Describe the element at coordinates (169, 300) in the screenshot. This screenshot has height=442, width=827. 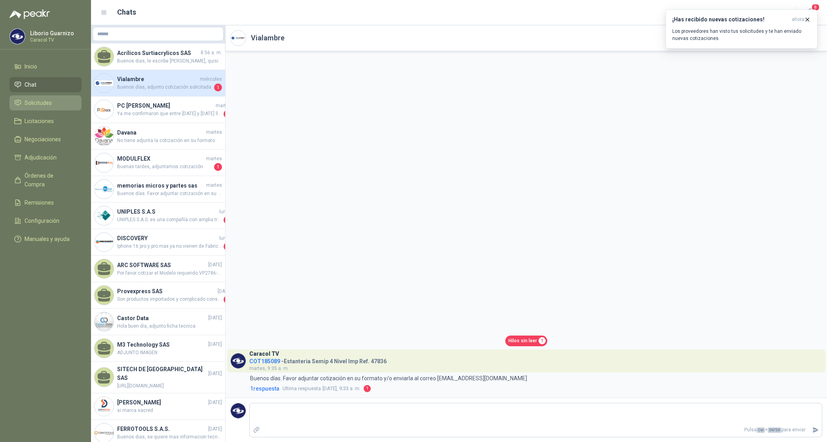
I see `span: Son productos importados y complicado conseguir local` at that location.